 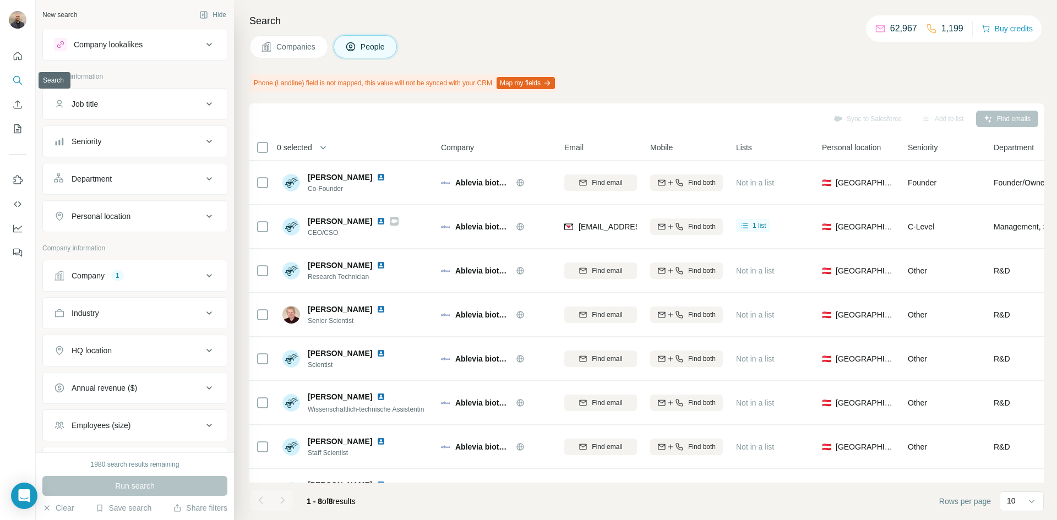 What do you see at coordinates (91, 179) in the screenshot?
I see `div: Department` at bounding box center [91, 179].